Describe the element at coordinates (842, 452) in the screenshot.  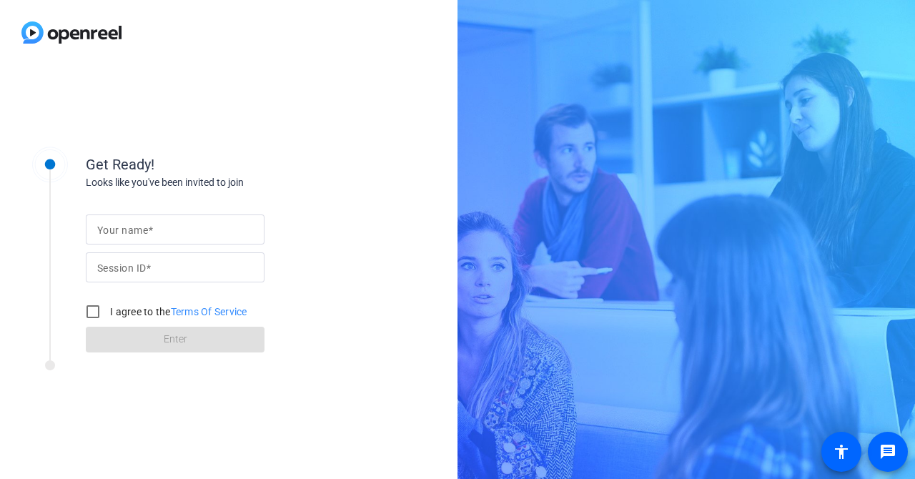
I see `mat-icon: accessibility` at that location.